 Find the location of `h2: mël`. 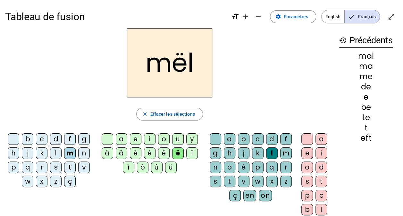

h2: mël is located at coordinates (170, 63).